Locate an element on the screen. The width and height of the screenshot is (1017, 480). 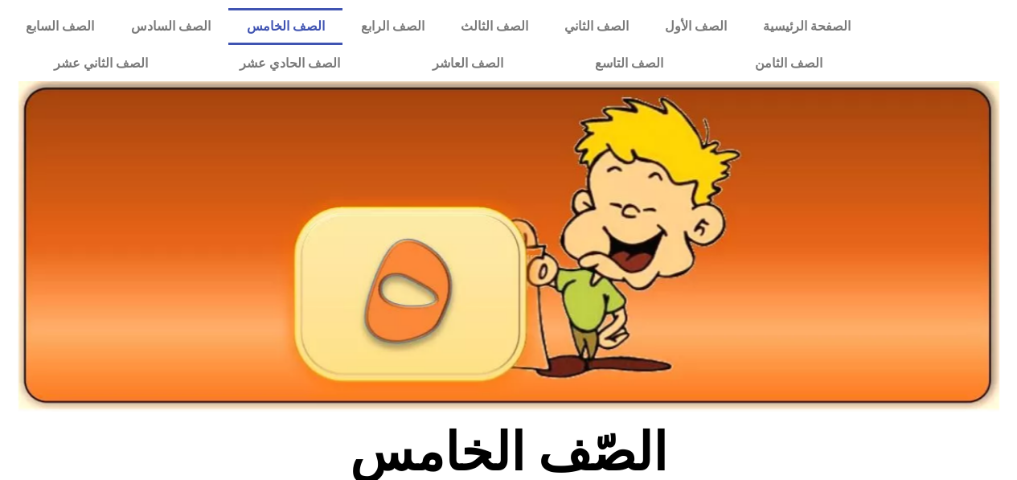
a: الصف التاسع is located at coordinates (628, 63).